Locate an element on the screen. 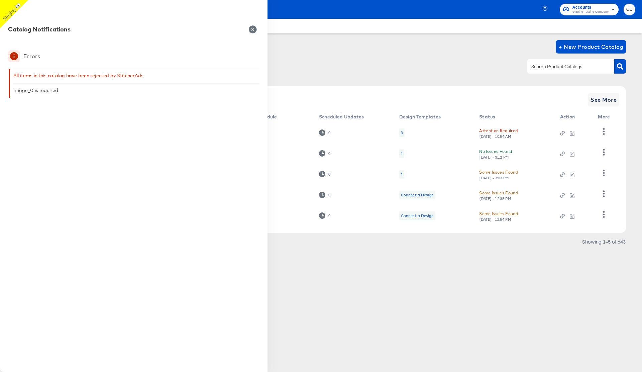  button: CC is located at coordinates (629, 9).